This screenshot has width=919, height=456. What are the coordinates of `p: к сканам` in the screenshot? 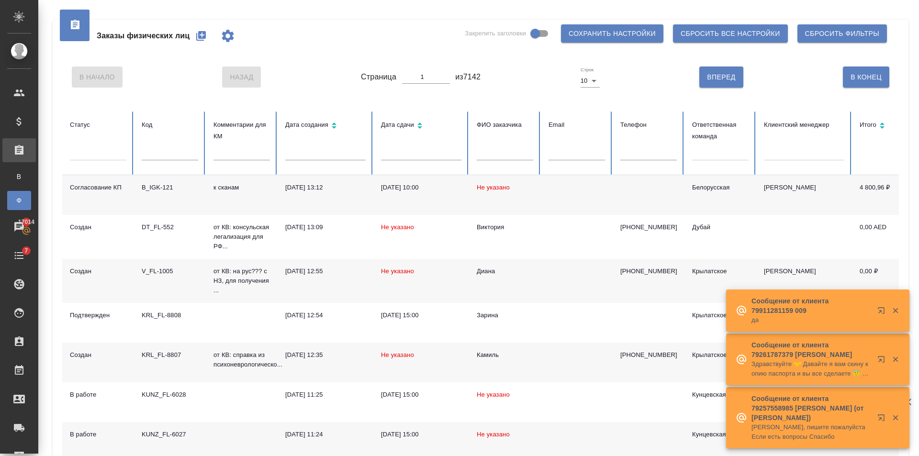 It's located at (242, 188).